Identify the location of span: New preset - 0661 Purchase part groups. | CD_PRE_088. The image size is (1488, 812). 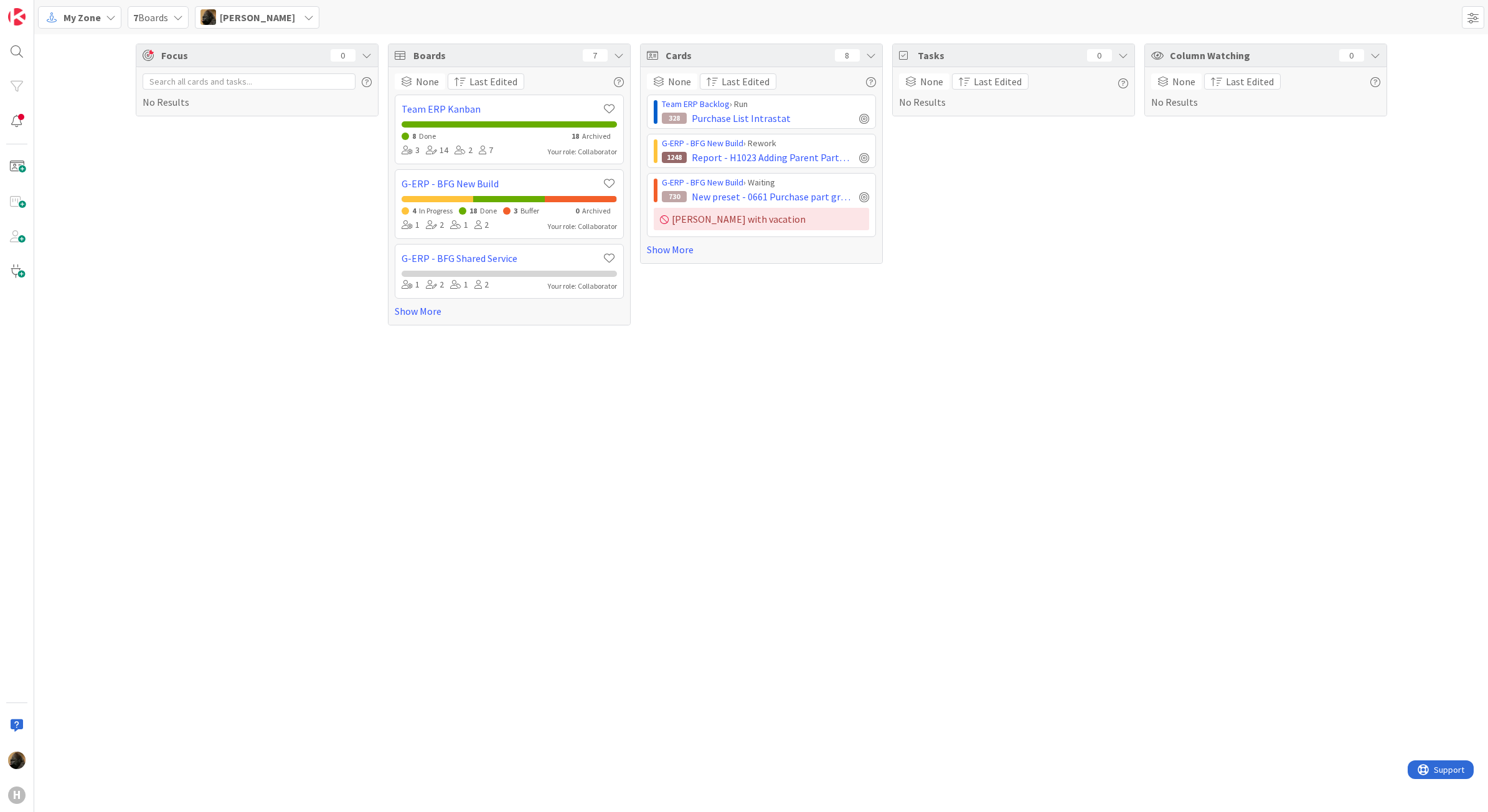
(773, 196).